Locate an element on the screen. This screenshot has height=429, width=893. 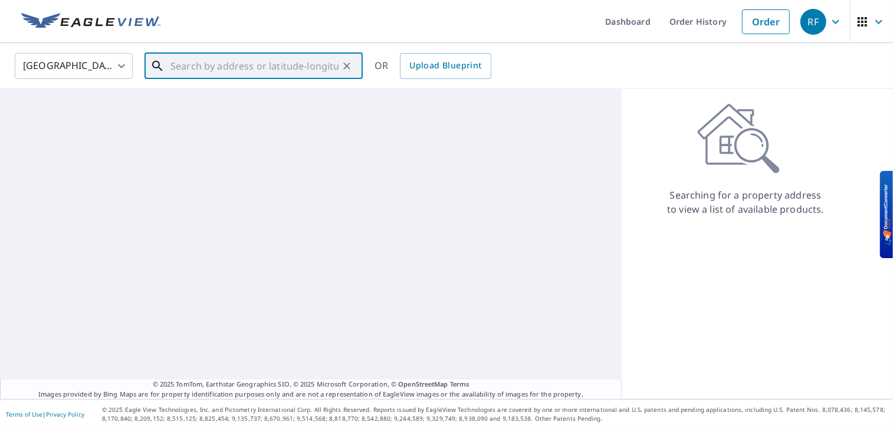
input: Search by address or latitude-longitude is located at coordinates (254, 66).